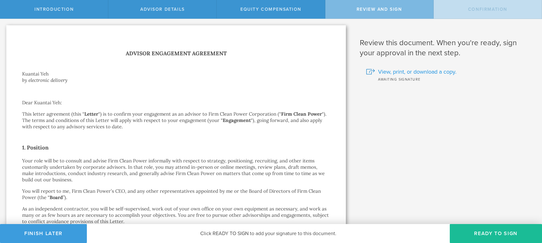 The height and width of the screenshot is (243, 542). Describe the element at coordinates (237, 120) in the screenshot. I see `strong: Engagement` at that location.